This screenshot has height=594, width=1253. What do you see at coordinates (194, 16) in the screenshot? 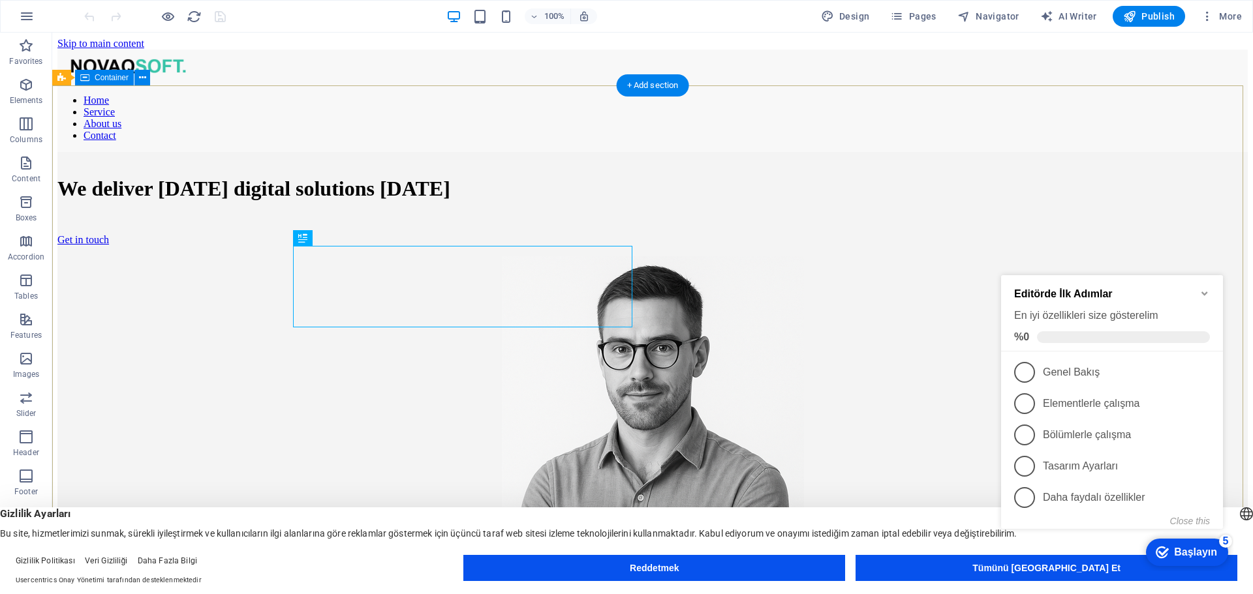
I see `button: reload` at bounding box center [194, 16].